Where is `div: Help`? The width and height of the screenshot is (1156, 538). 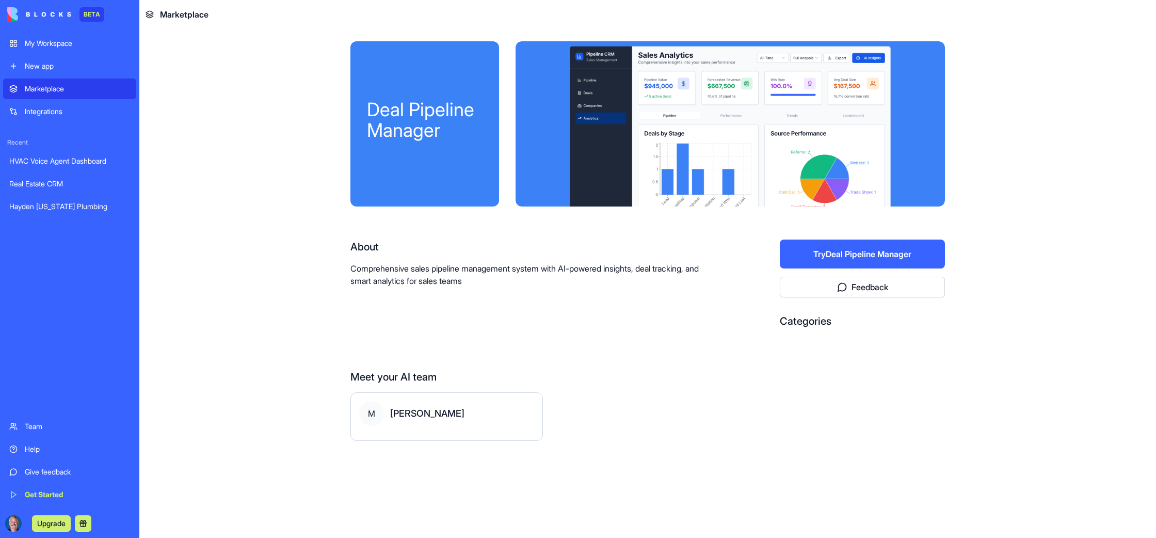
div: Help is located at coordinates (77, 449).